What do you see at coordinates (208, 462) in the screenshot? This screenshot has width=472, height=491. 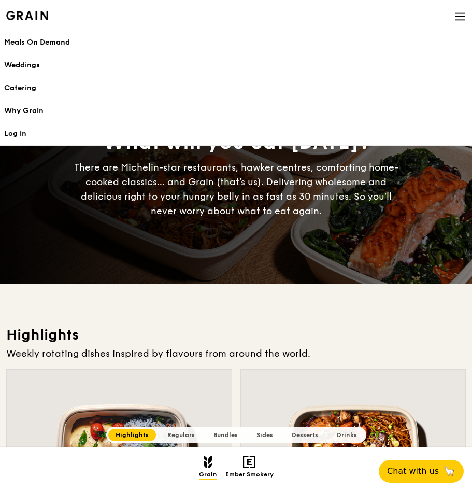 I see `img: Grain mobile logo` at bounding box center [208, 462].